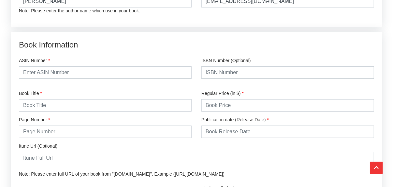 Image resolution: width=393 pixels, height=187 pixels. I want to click on label: ISBN Number (Optional), so click(226, 61).